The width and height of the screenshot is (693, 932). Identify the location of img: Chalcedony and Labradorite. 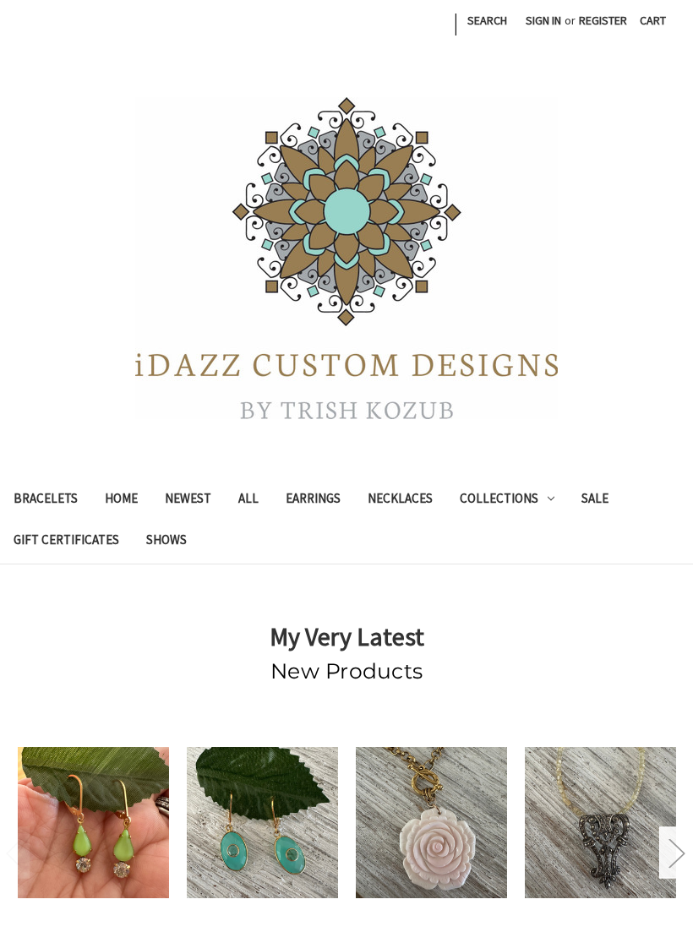
(262, 822).